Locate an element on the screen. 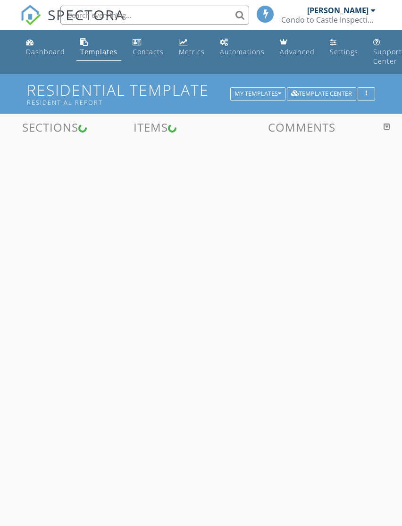 The image size is (402, 526). div: Condo to Castle Inspections LLC is located at coordinates (328, 20).